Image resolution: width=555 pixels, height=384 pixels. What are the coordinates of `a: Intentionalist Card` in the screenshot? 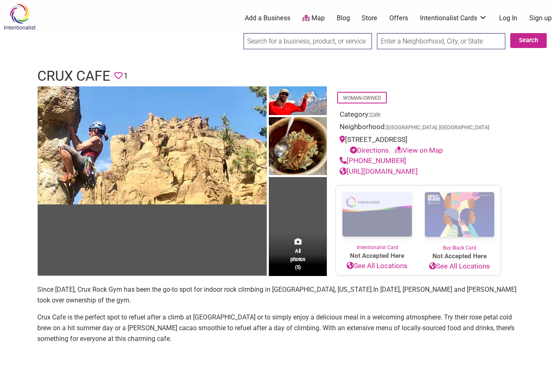 It's located at (377, 218).